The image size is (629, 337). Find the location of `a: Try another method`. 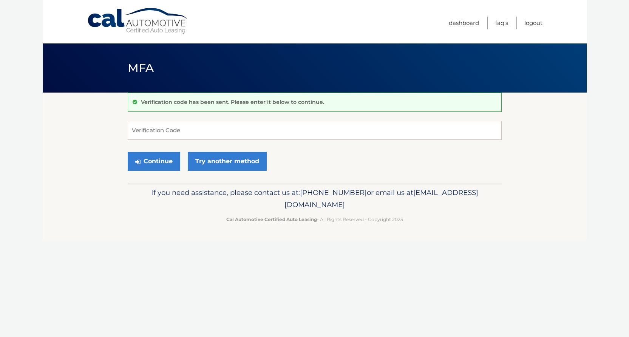

a: Try another method is located at coordinates (227, 161).